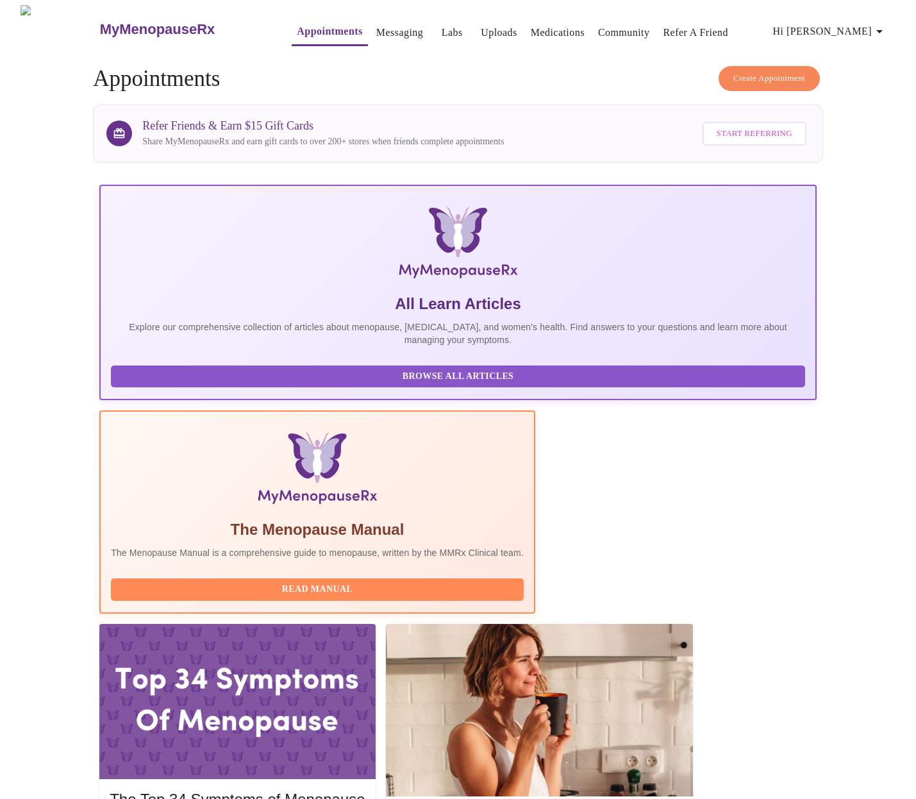 Image resolution: width=916 pixels, height=799 pixels. What do you see at coordinates (452, 33) in the screenshot?
I see `button: Labs` at bounding box center [452, 33].